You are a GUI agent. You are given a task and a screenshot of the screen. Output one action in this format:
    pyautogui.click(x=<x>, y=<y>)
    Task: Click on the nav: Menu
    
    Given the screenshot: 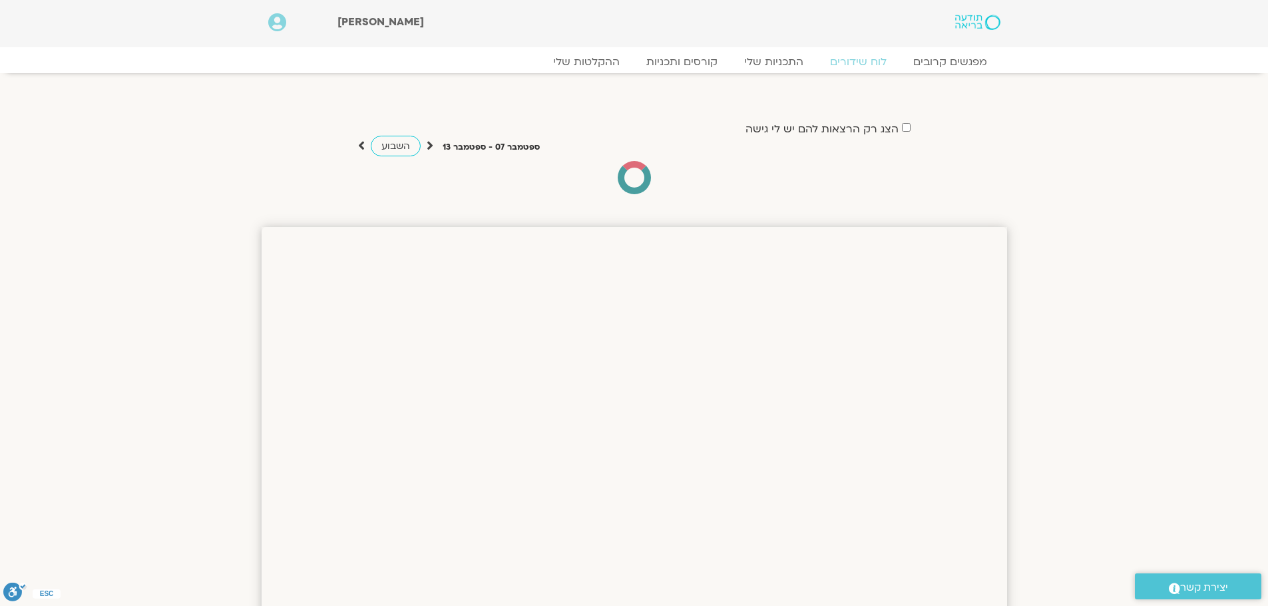 What is the action you would take?
    pyautogui.click(x=634, y=62)
    